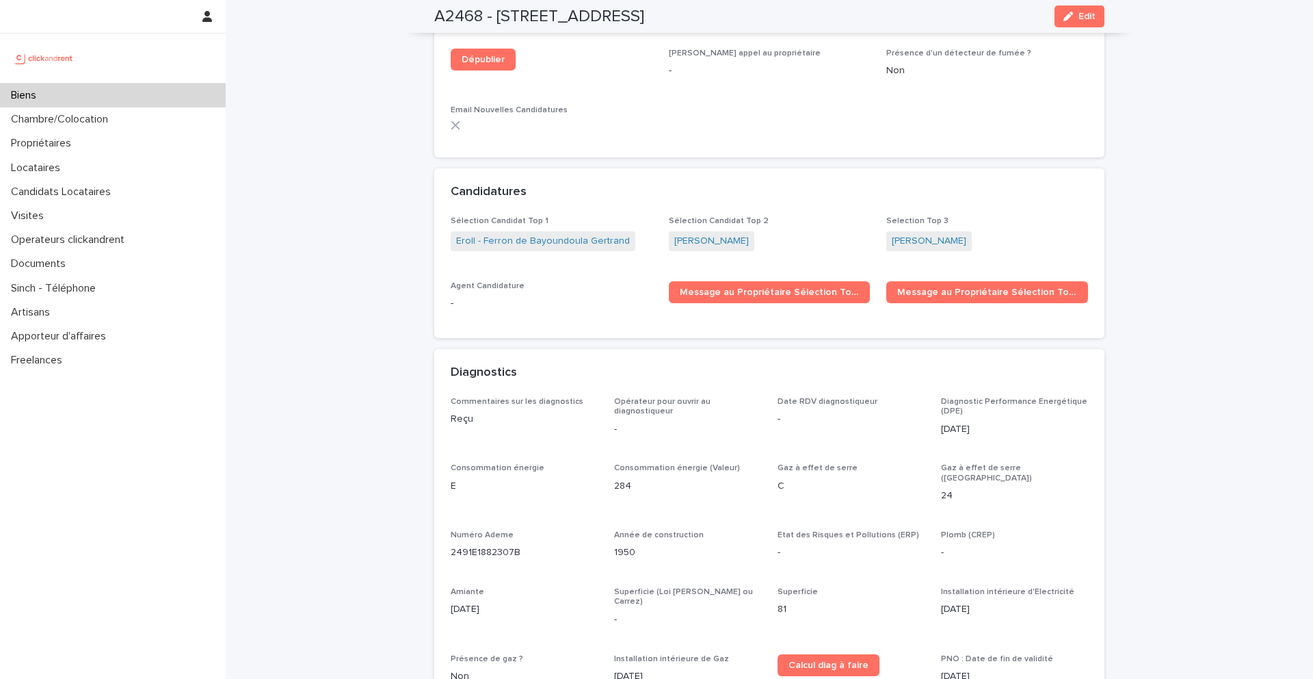  What do you see at coordinates (848, 535) in the screenshot?
I see `span: Etat des Risques et Pollutions (ERP)` at bounding box center [848, 535].